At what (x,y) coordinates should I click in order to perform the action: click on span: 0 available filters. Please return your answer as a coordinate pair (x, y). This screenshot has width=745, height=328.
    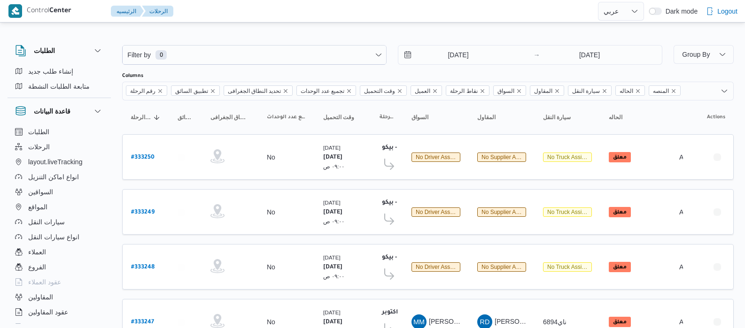
    Looking at the image, I should click on (161, 55).